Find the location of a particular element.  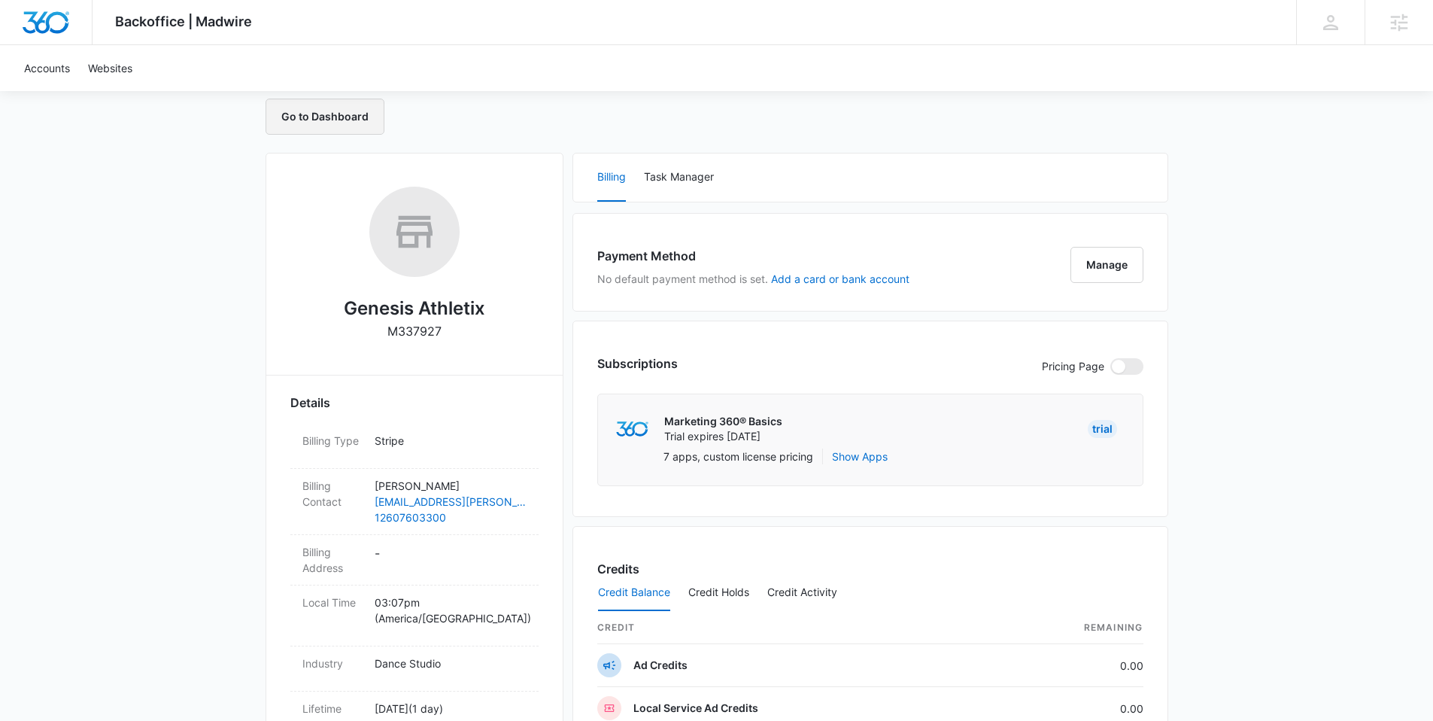

td: 0.00 is located at coordinates (1064, 665).